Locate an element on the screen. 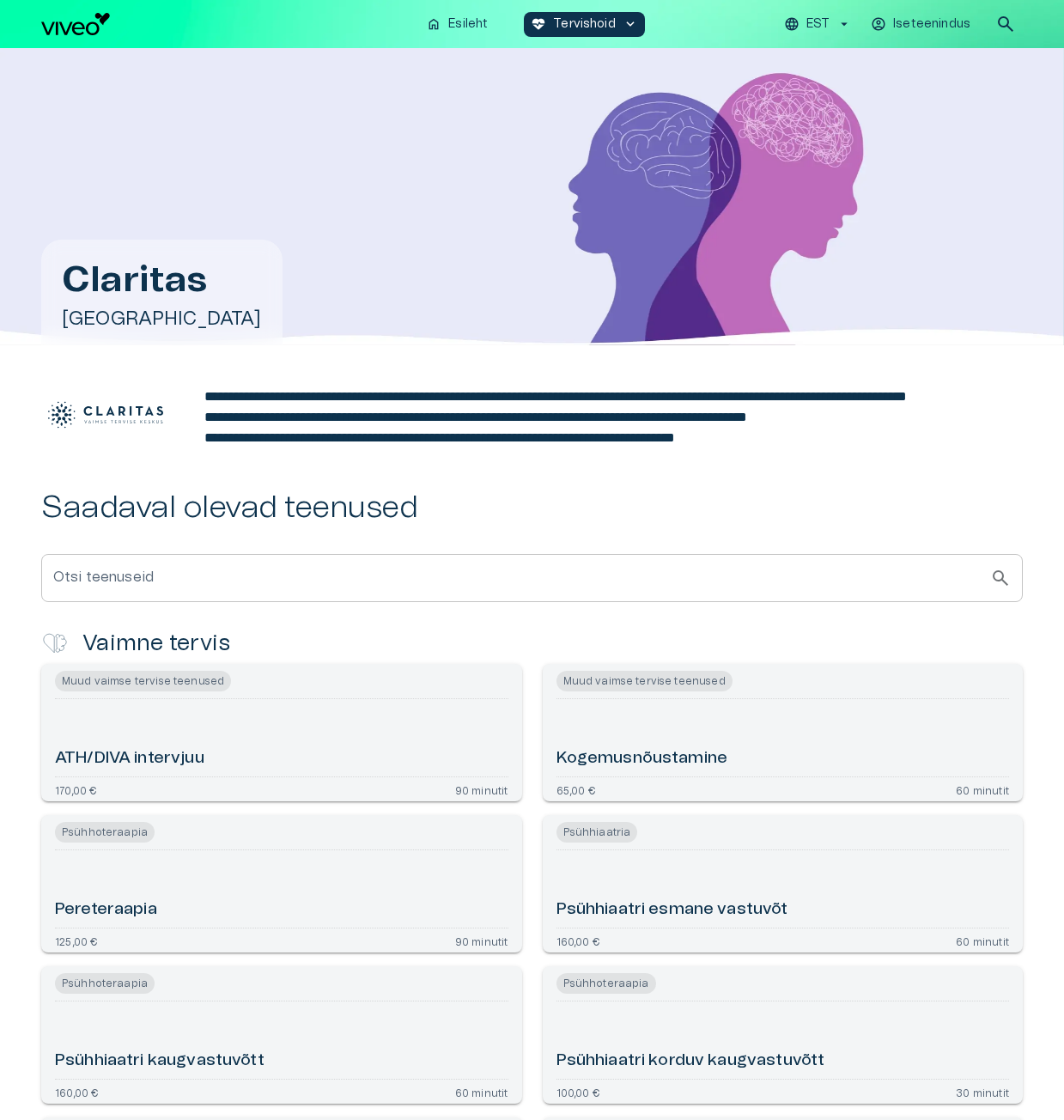 The image size is (1064, 1120). h2: Saadaval olevad teenused is located at coordinates (532, 508).